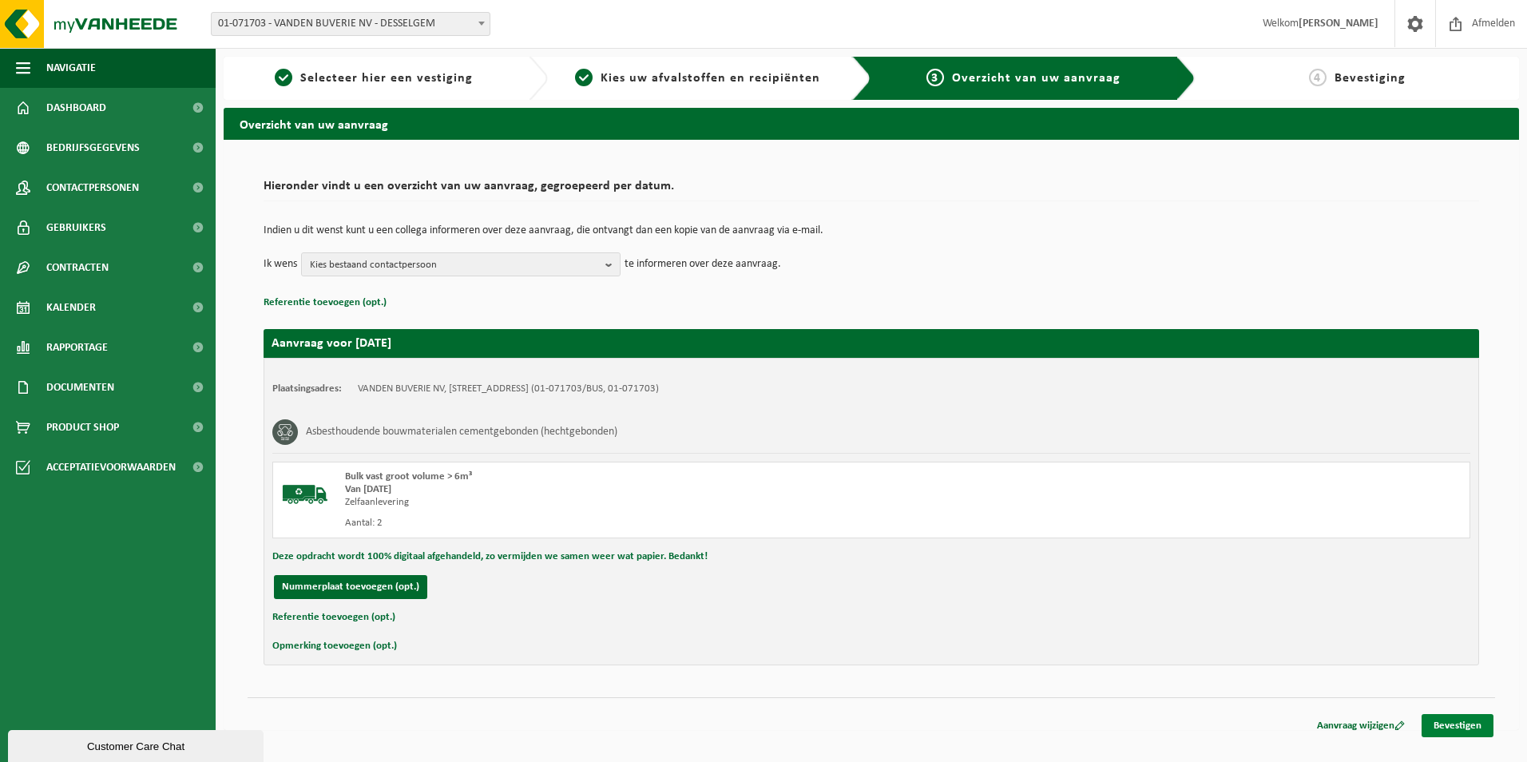 Image resolution: width=1527 pixels, height=762 pixels. Describe the element at coordinates (454, 265) in the screenshot. I see `span: Kies bestaand contactpersoon` at that location.